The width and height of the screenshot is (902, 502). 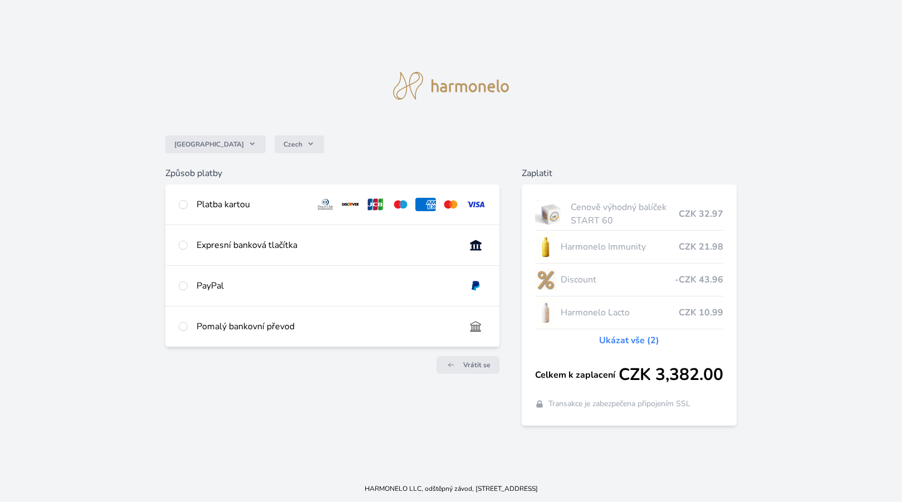 What do you see at coordinates (618, 279) in the screenshot?
I see `span: Discount` at bounding box center [618, 279].